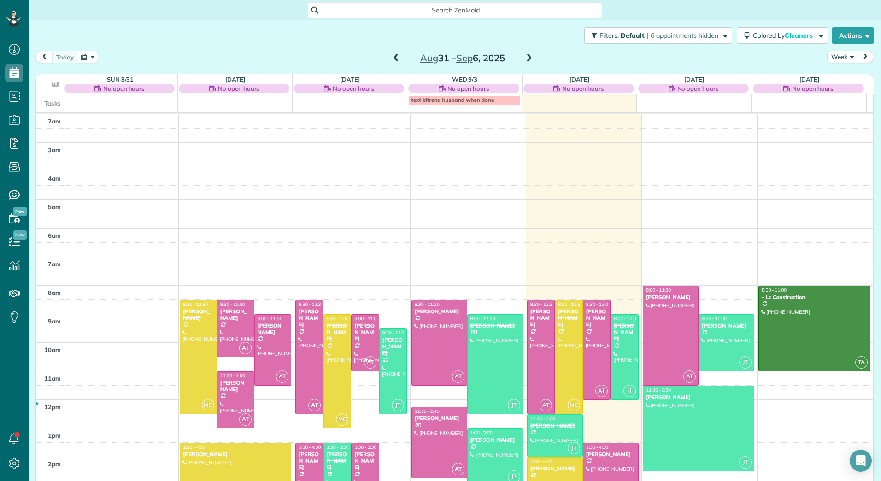 The height and width of the screenshot is (481, 881). What do you see at coordinates (54, 321) in the screenshot?
I see `span: 9am` at bounding box center [54, 321].